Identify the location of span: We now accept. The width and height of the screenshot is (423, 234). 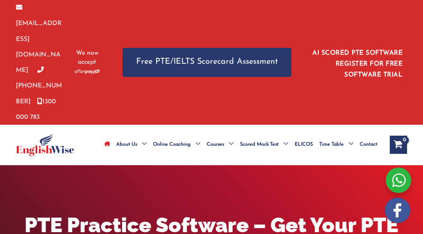
(87, 58).